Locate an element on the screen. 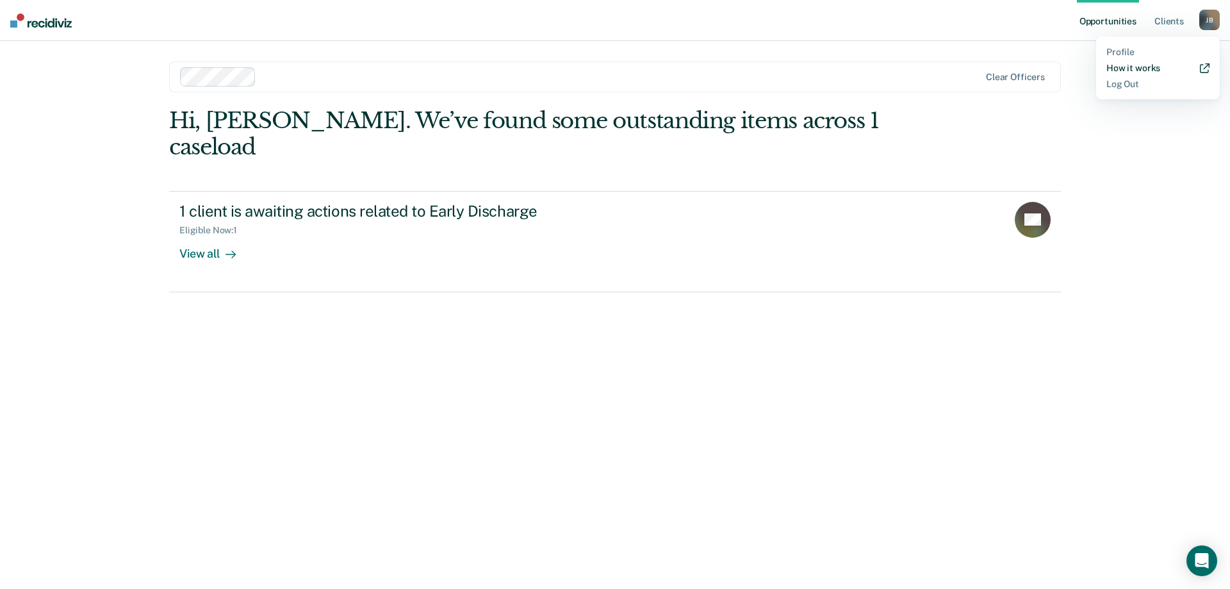 The height and width of the screenshot is (589, 1230). div: View all is located at coordinates (215, 248).